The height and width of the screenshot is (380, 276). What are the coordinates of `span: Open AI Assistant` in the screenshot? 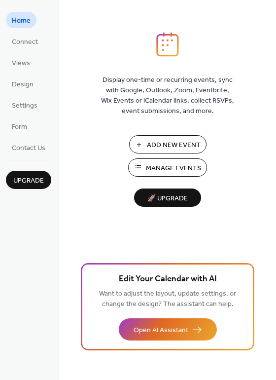 It's located at (161, 330).